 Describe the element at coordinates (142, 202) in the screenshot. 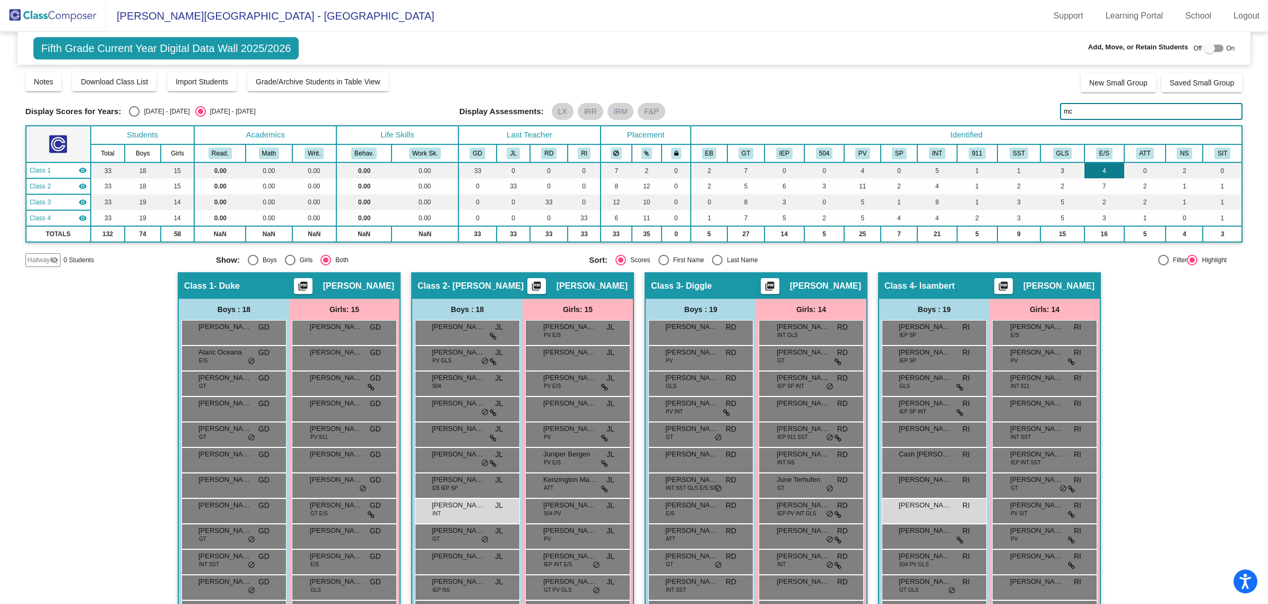

I see `td: 19` at that location.